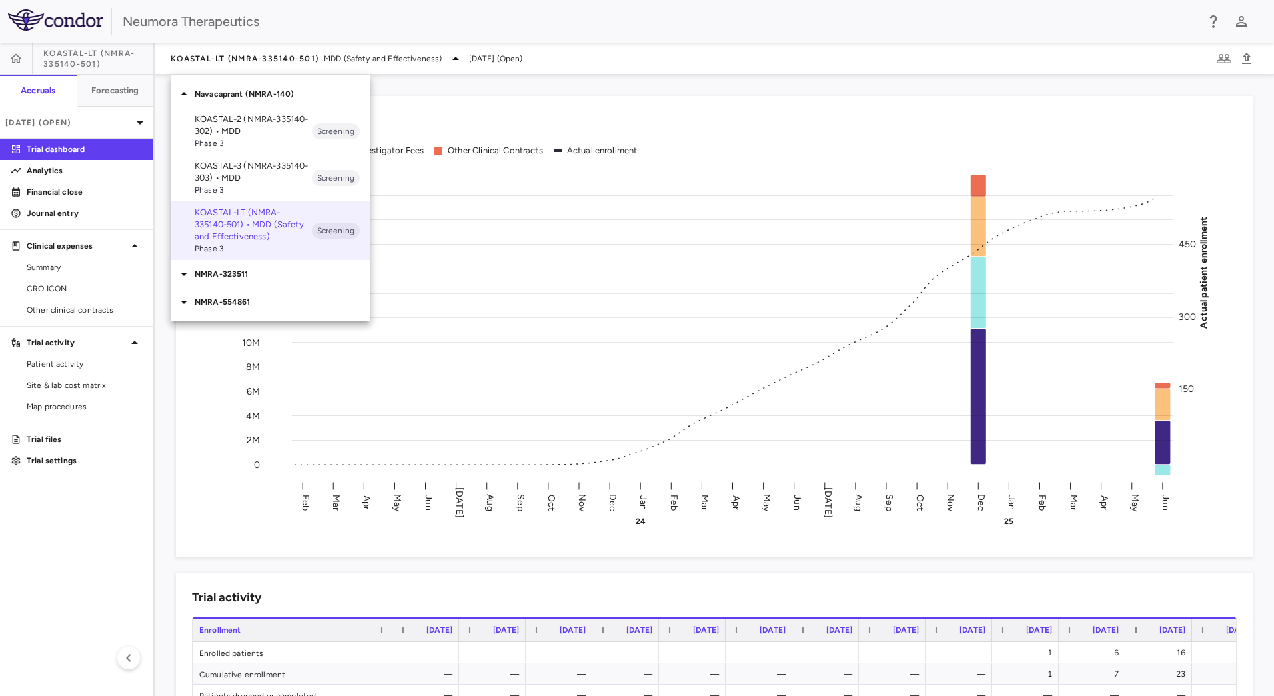 This screenshot has width=1274, height=696. What do you see at coordinates (271, 274) in the screenshot?
I see `div: NMRA-323511` at bounding box center [271, 274].